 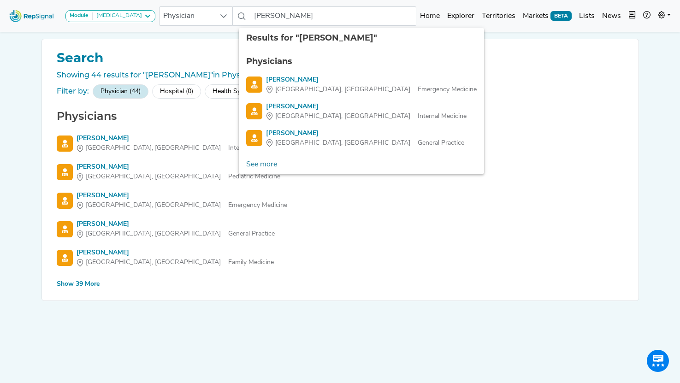 What do you see at coordinates (460, 16) in the screenshot?
I see `a: Explorer` at bounding box center [460, 16].